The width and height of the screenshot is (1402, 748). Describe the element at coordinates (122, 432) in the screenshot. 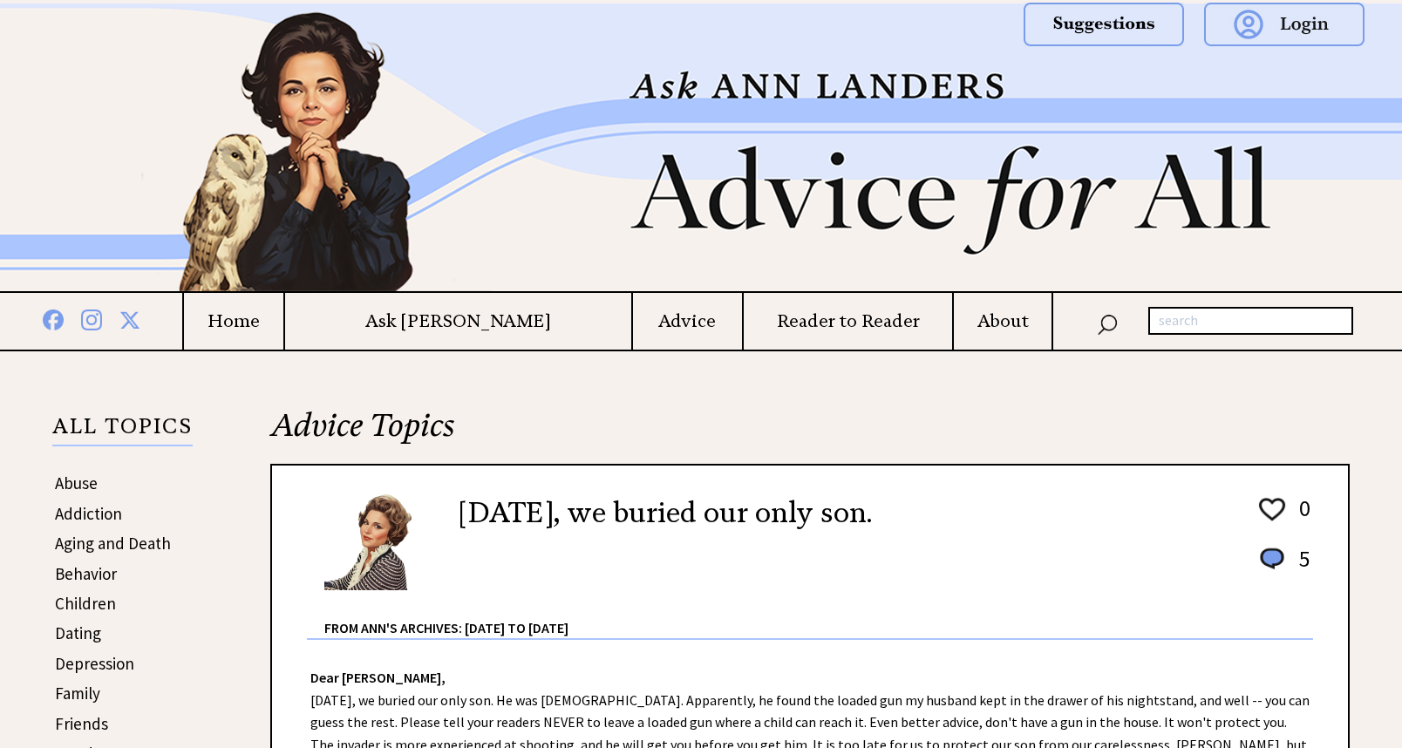

I see `p: ALL TOPICS` at that location.